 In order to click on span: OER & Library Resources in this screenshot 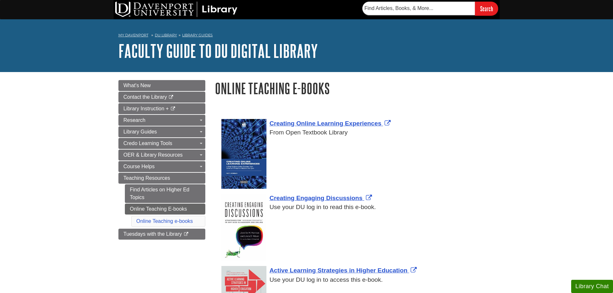, I will do `click(153, 155)`.